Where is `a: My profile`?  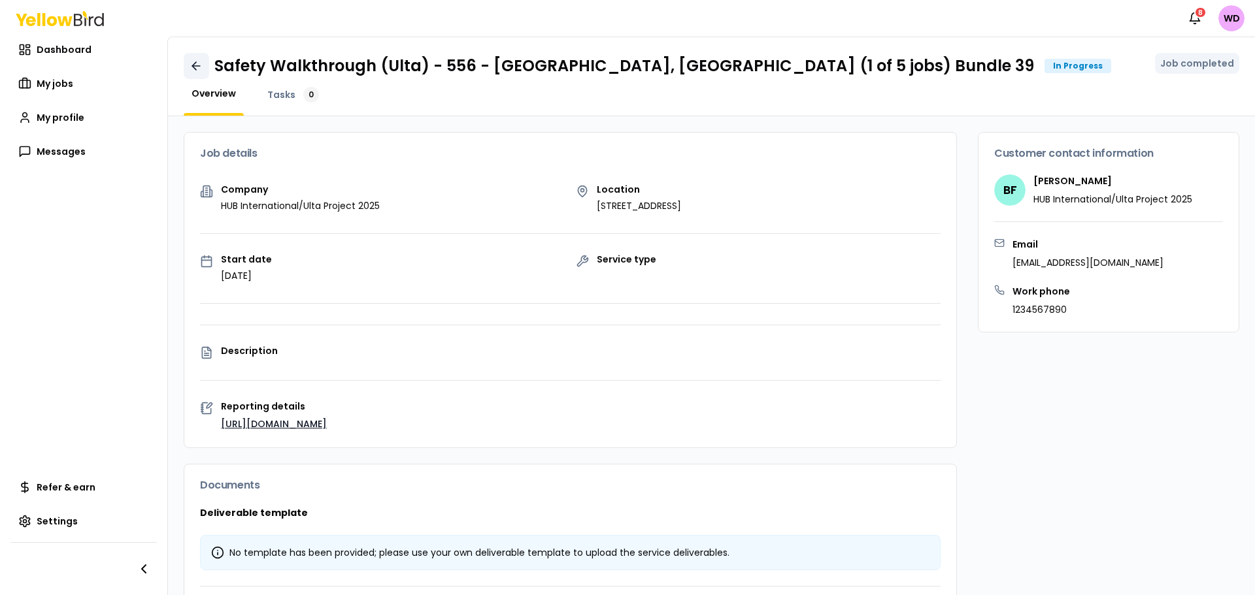 a: My profile is located at coordinates (84, 118).